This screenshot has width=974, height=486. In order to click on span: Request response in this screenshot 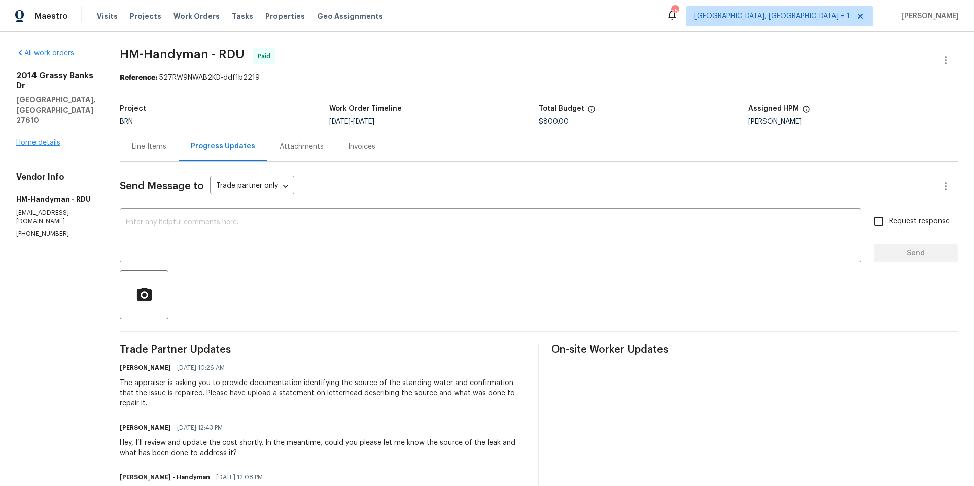, I will do `click(919, 221)`.